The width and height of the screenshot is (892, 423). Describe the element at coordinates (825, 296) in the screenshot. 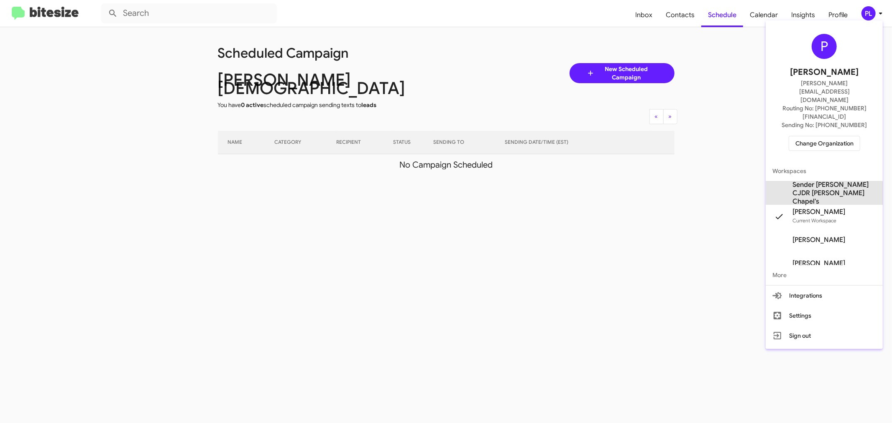

I see `button: Integrations` at that location.